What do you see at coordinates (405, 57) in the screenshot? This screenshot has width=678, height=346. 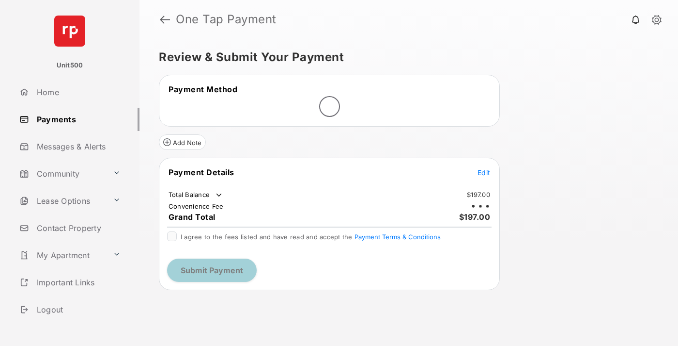 I see `h5: Review & Submit Your Payment` at bounding box center [405, 57].